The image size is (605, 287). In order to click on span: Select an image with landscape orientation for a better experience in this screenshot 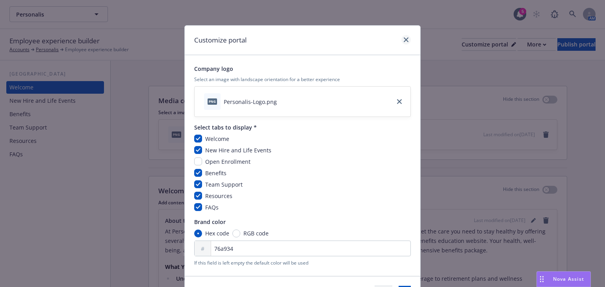, I will do `click(303, 80)`.